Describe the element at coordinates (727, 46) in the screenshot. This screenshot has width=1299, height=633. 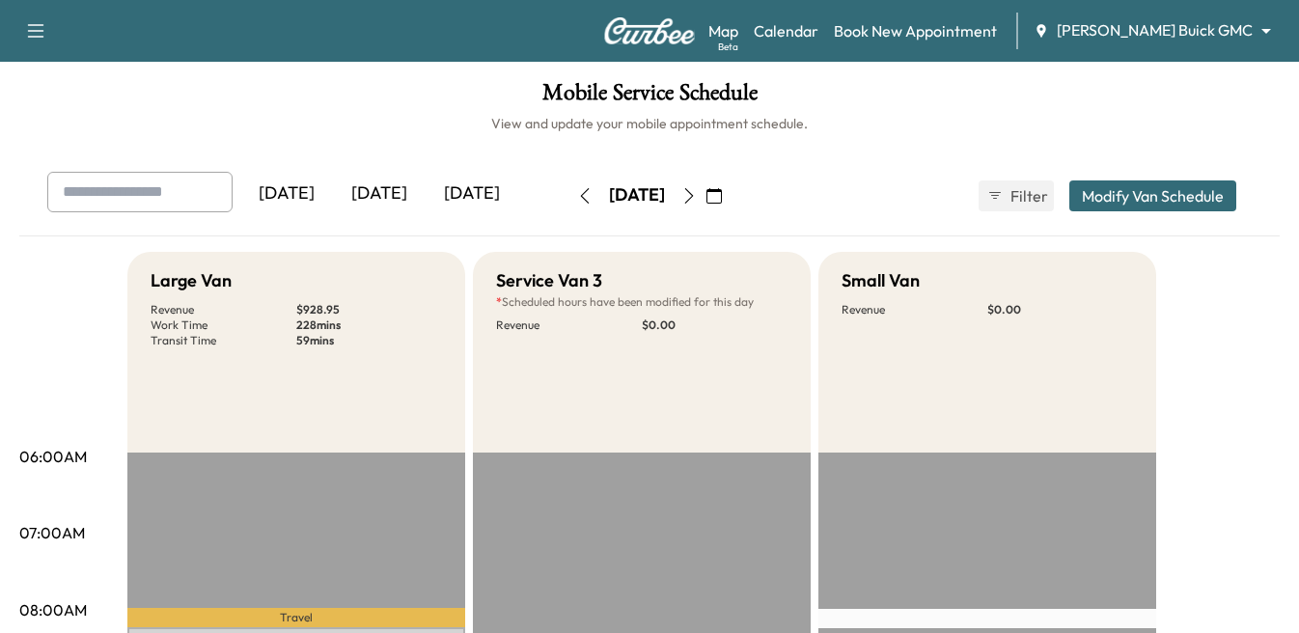
I see `div: Beta` at that location.